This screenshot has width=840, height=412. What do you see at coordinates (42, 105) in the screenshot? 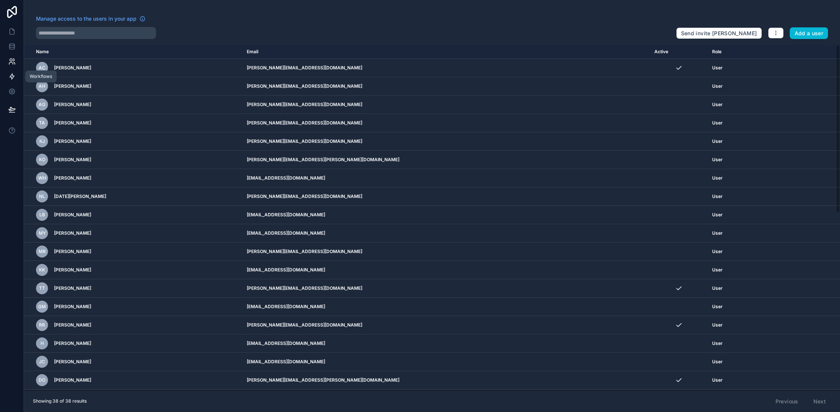
I see `span: AG` at bounding box center [42, 105].